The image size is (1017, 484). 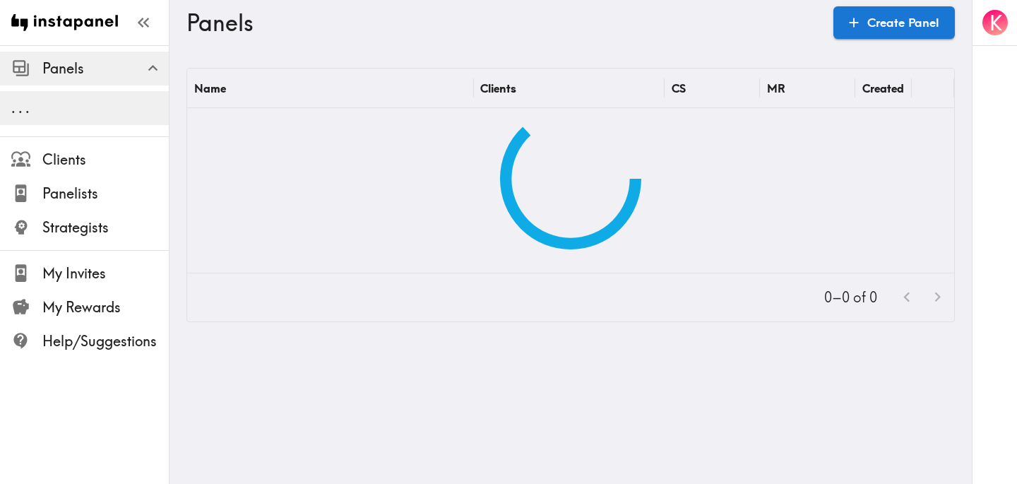 What do you see at coordinates (105, 273) in the screenshot?
I see `span: My Invites` at bounding box center [105, 273].